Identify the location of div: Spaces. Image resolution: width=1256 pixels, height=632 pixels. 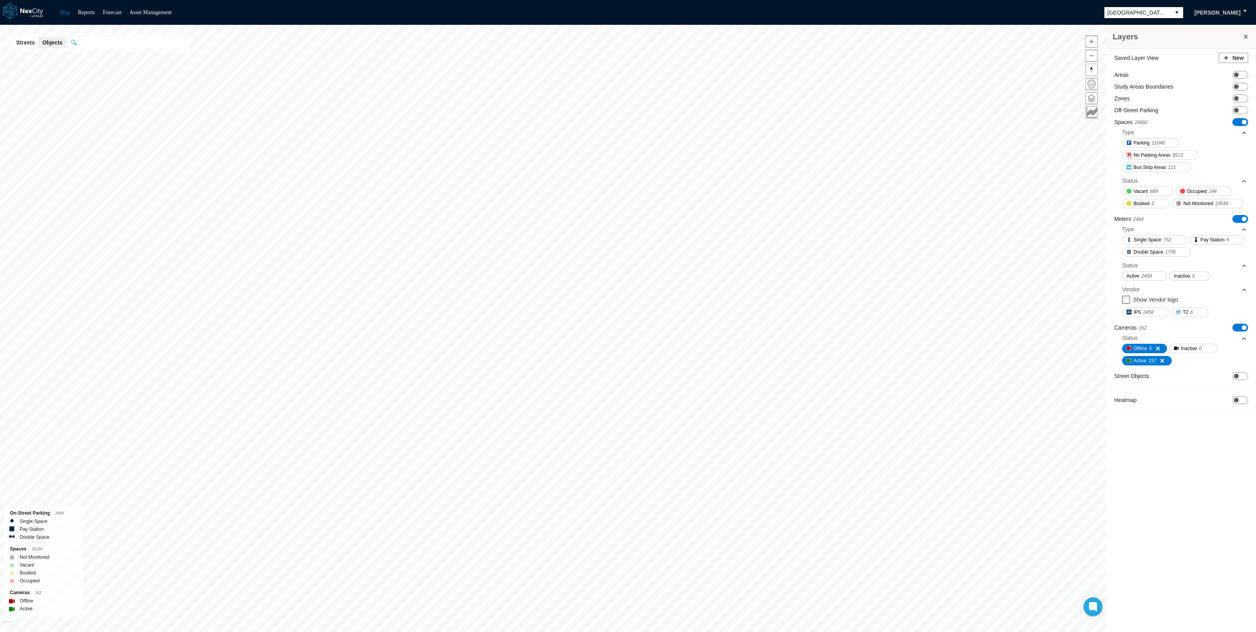
(43, 549).